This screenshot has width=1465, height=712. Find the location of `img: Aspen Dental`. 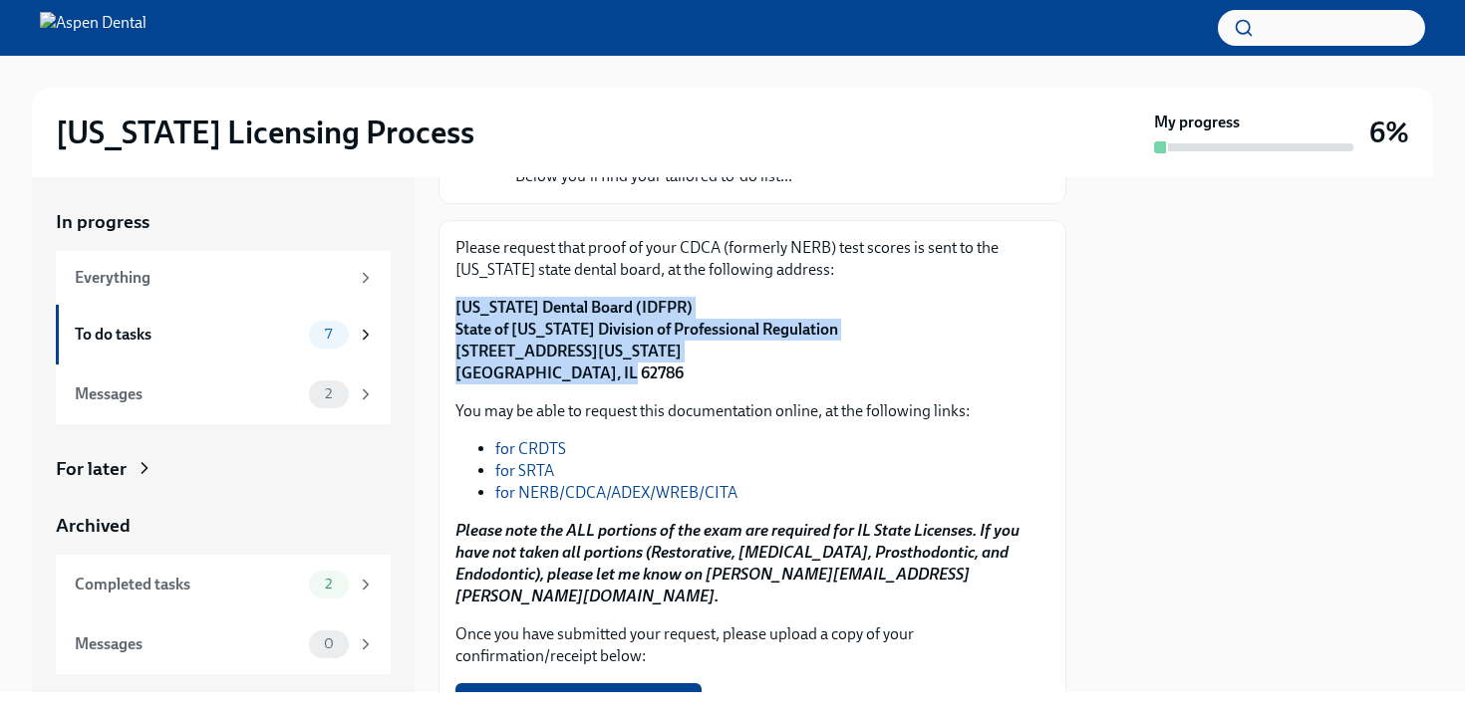

img: Aspen Dental is located at coordinates (93, 28).